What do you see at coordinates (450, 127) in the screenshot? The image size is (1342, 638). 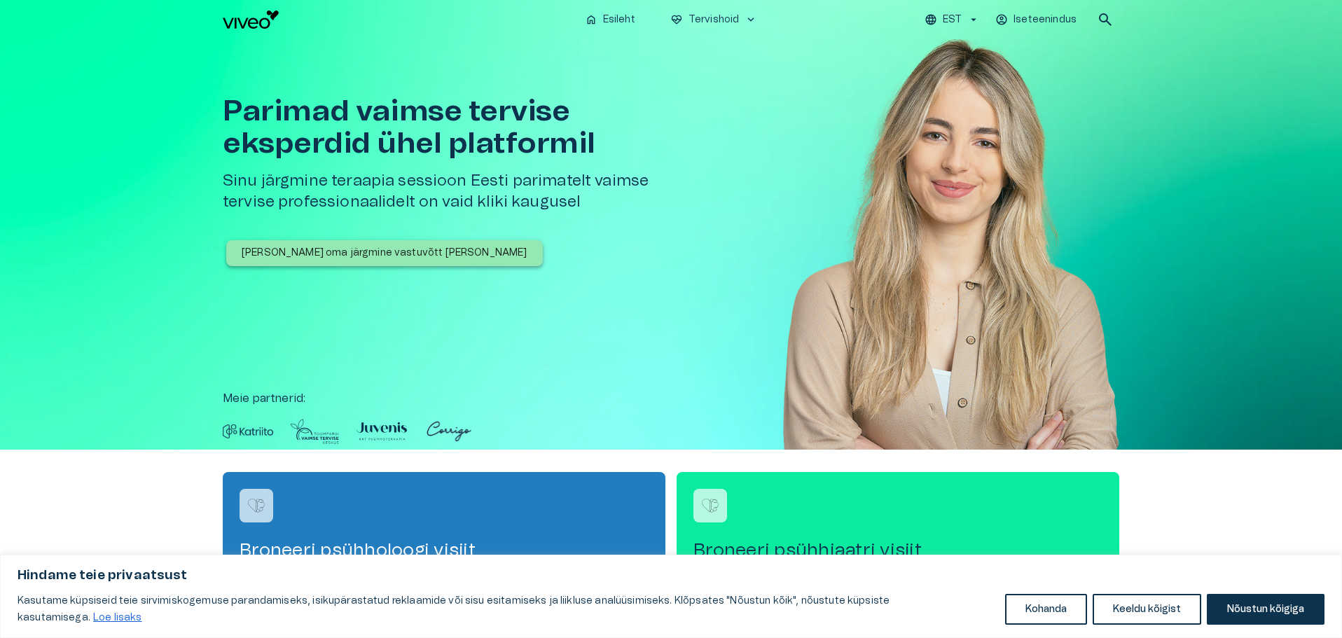 I see `h1: Parimad vaimse tervise eksperdid ühel platformil` at bounding box center [450, 127].